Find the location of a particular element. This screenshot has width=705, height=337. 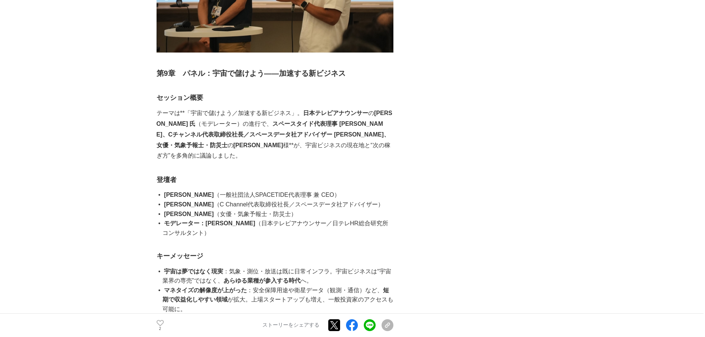

h3: 登壇者 is located at coordinates (275, 180).